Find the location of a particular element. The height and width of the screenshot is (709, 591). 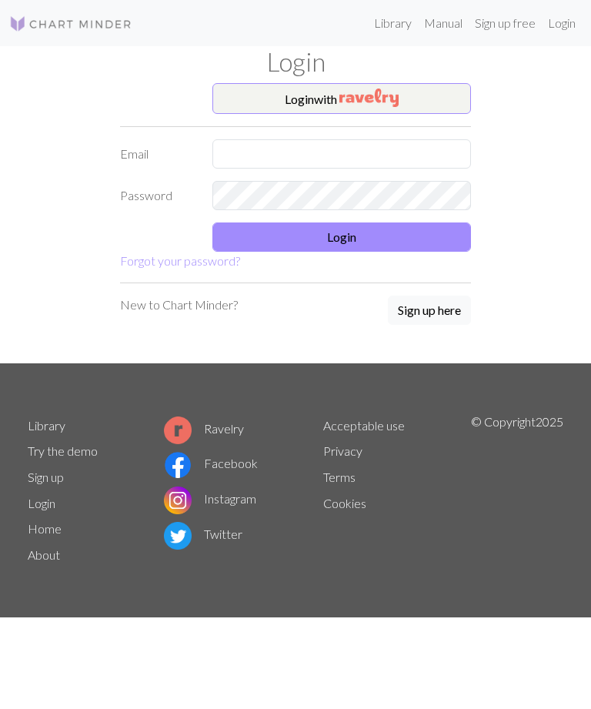

a: Try the demo is located at coordinates (62, 450).